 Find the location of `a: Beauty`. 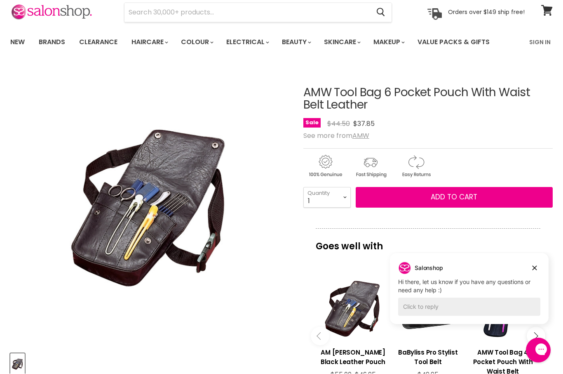

a: Beauty is located at coordinates (296, 42).